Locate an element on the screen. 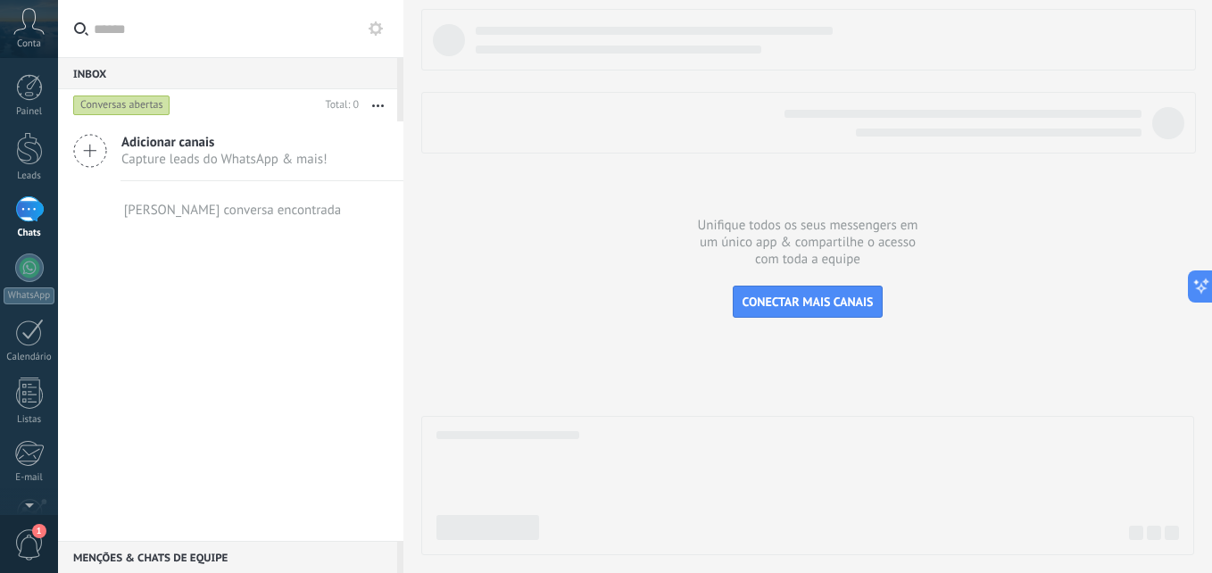 The height and width of the screenshot is (573, 1212). div: Leads is located at coordinates (29, 176).